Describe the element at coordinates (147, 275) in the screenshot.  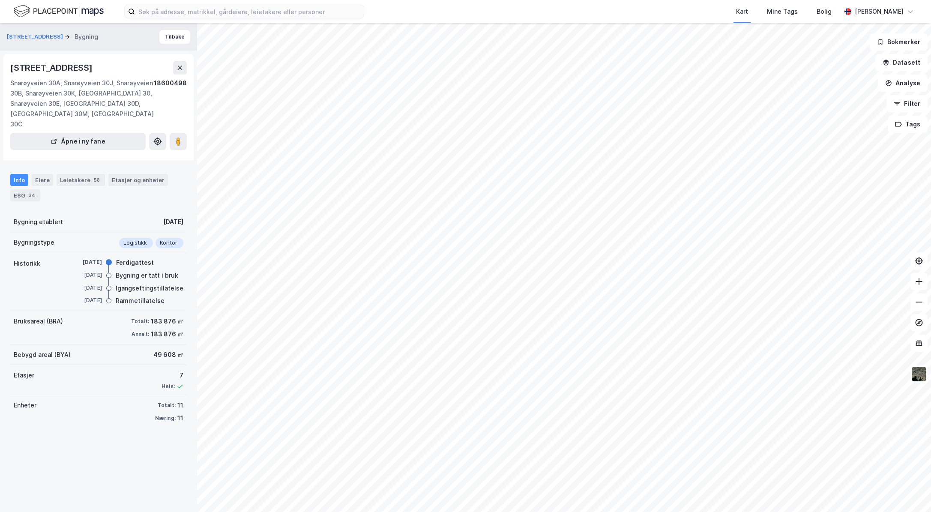
I see `div: Bygning er tatt i bruk` at that location.